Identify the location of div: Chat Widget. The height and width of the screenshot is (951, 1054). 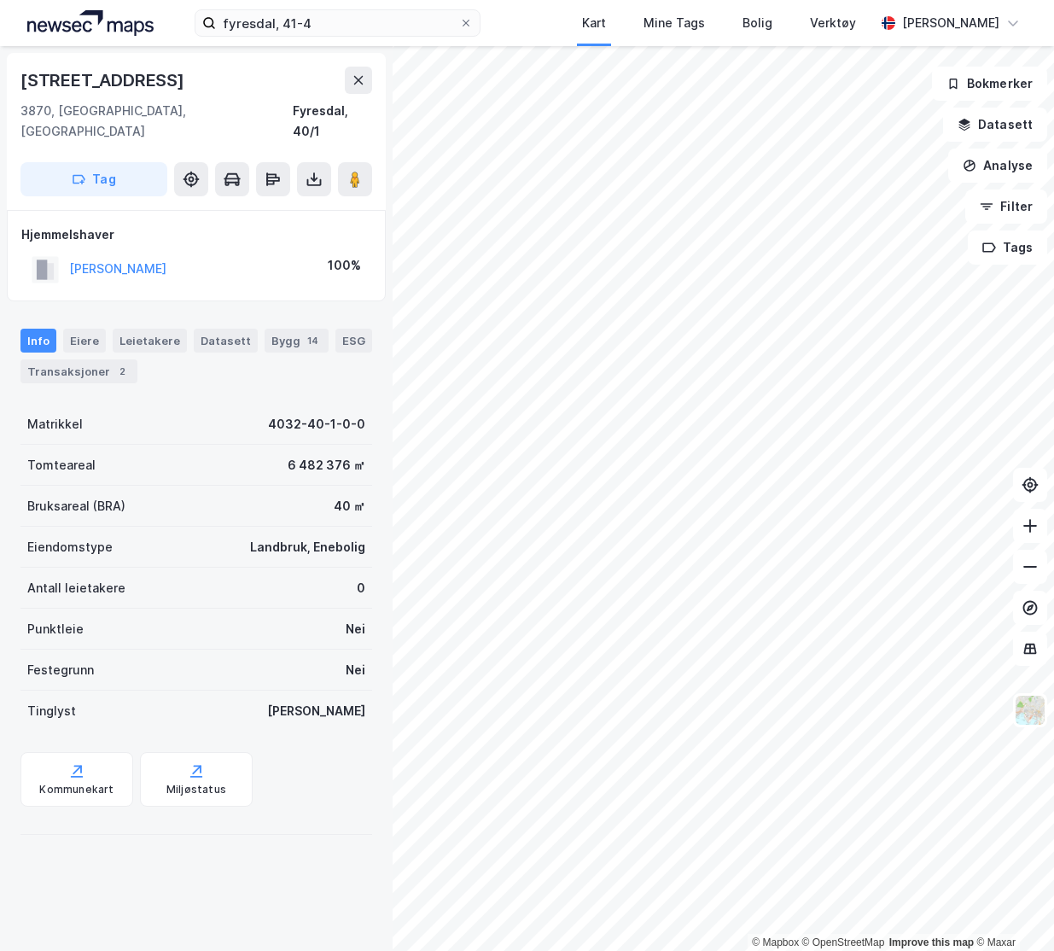
(1011, 910).